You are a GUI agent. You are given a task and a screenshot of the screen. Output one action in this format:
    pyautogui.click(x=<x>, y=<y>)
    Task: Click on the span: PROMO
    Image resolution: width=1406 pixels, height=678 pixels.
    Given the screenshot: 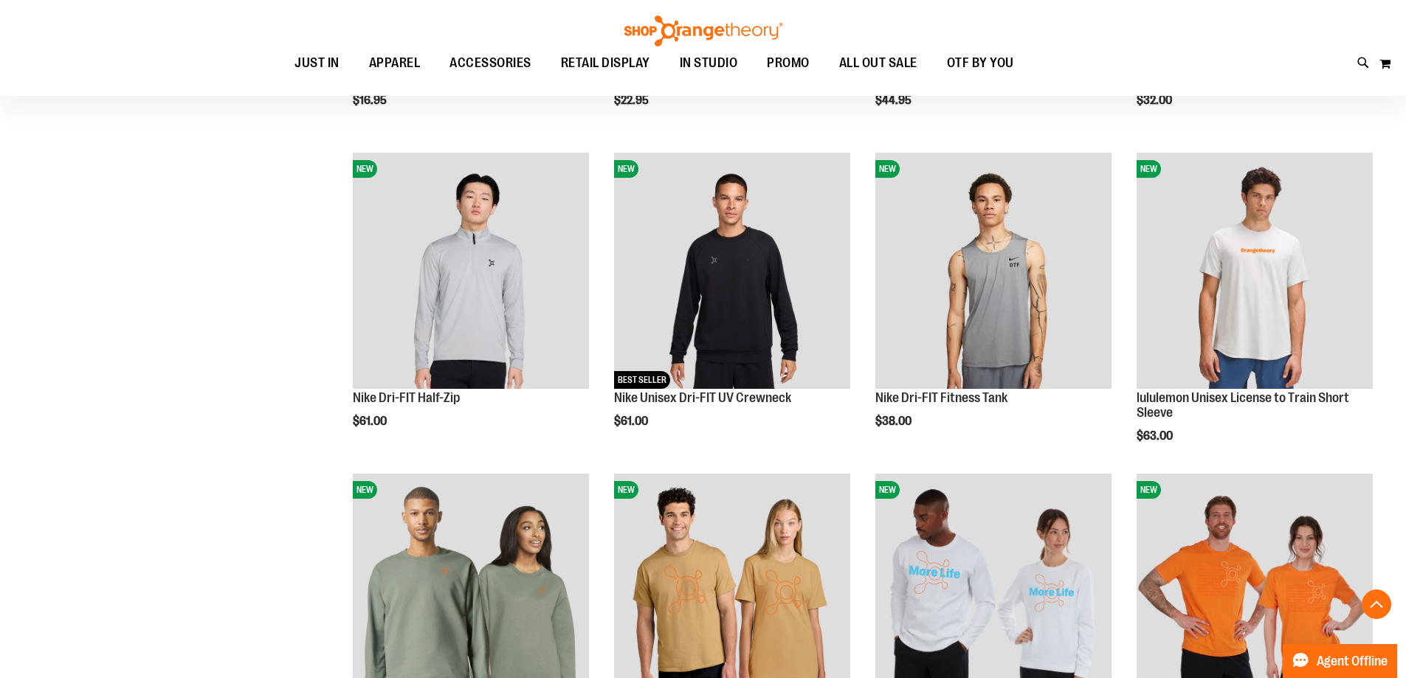 What is the action you would take?
    pyautogui.click(x=788, y=63)
    